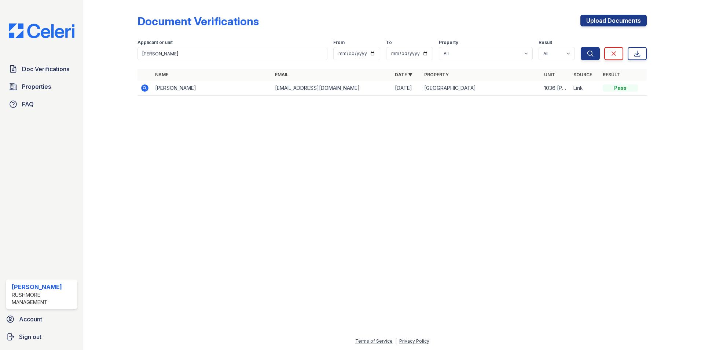 This screenshot has height=350, width=701. Describe the element at coordinates (414, 341) in the screenshot. I see `a: Privacy Policy` at that location.